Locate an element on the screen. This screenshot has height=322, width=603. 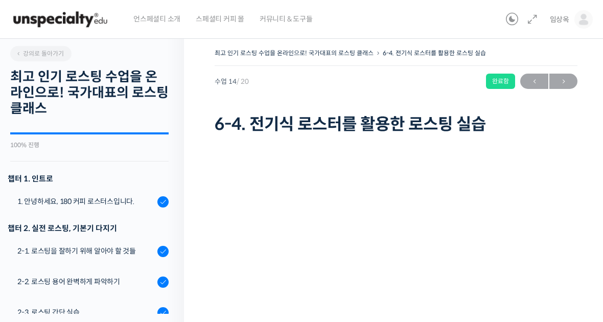
span: 강의로 돌아가기 is located at coordinates (39, 53).